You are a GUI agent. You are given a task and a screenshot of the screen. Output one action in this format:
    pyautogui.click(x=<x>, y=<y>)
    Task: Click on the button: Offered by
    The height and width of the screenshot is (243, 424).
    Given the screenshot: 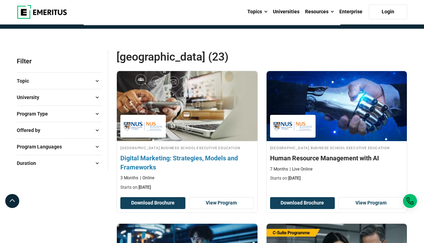 What is the action you would take?
    pyautogui.click(x=59, y=130)
    